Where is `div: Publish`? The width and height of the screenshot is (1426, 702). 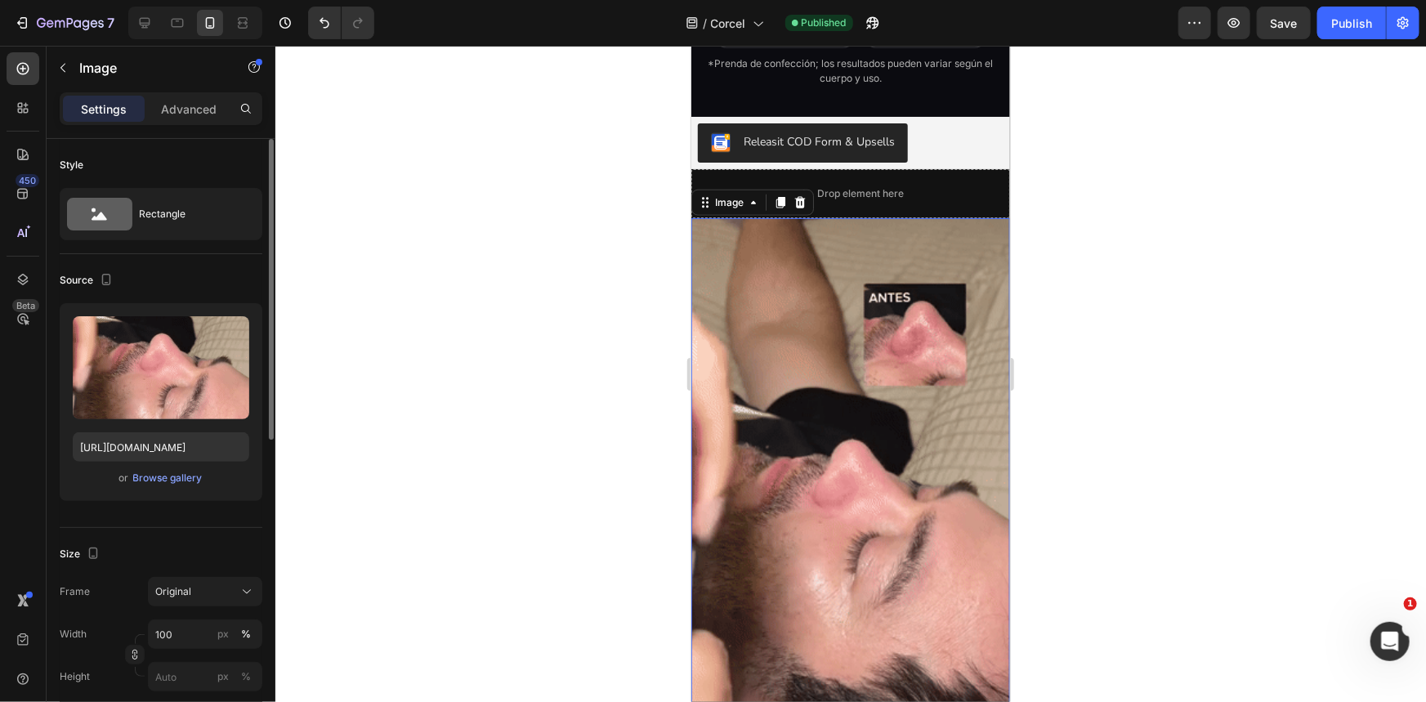 div: Publish is located at coordinates (1352, 23).